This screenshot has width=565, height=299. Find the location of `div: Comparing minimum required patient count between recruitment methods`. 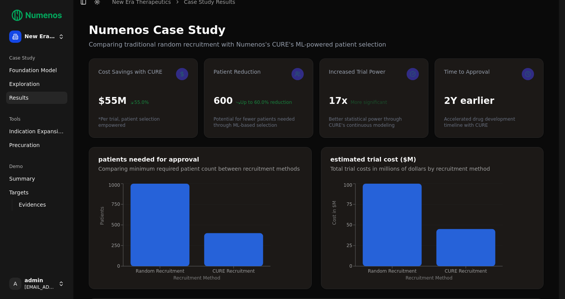

div: Comparing minimum required patient count between recruitment methods is located at coordinates (200, 169).